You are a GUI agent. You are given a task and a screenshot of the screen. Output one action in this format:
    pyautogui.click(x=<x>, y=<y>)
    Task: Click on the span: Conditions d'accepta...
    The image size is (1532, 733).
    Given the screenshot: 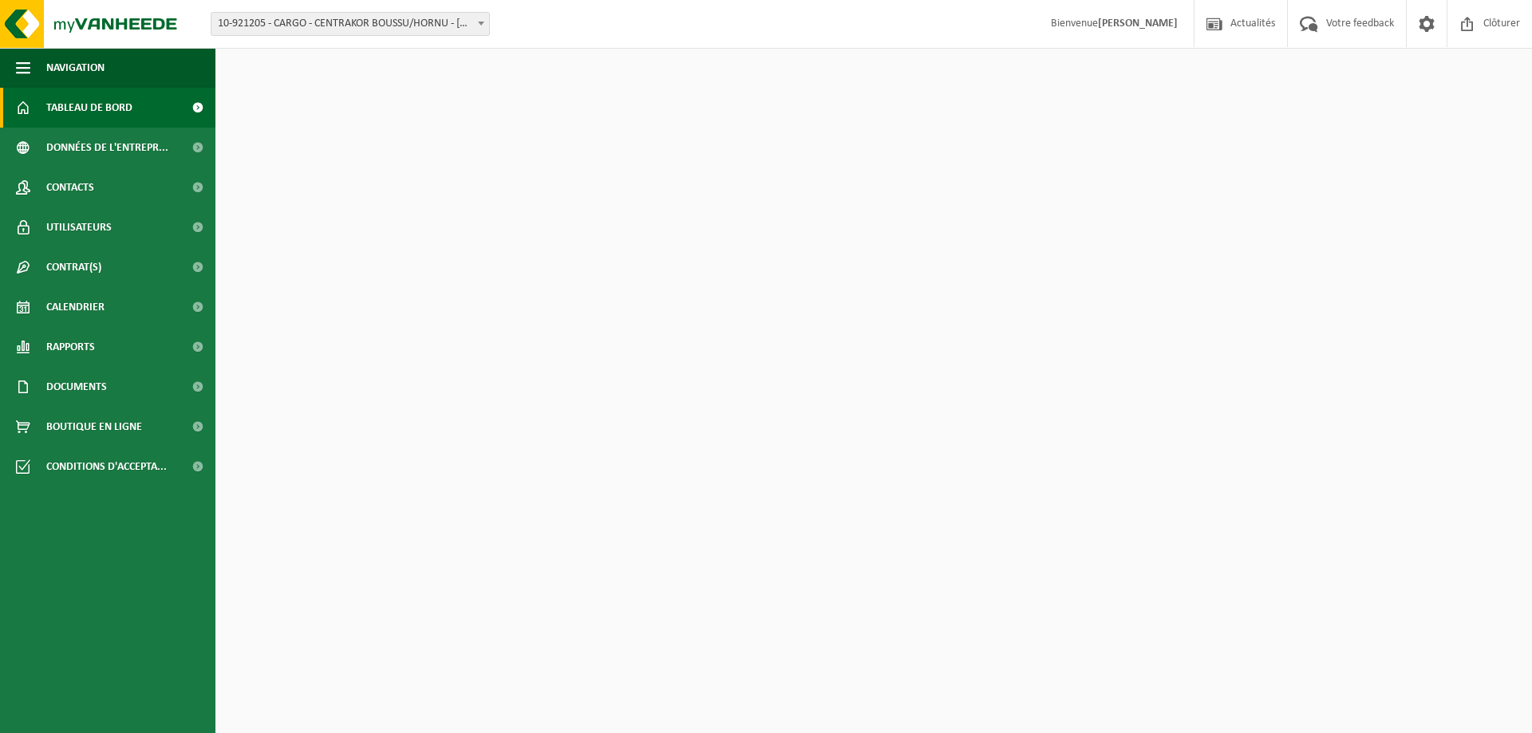 What is the action you would take?
    pyautogui.click(x=106, y=467)
    